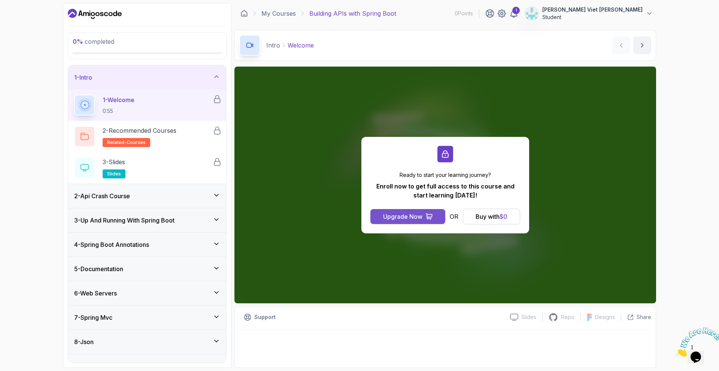  I want to click on h3: 8 - Json, so click(84, 342).